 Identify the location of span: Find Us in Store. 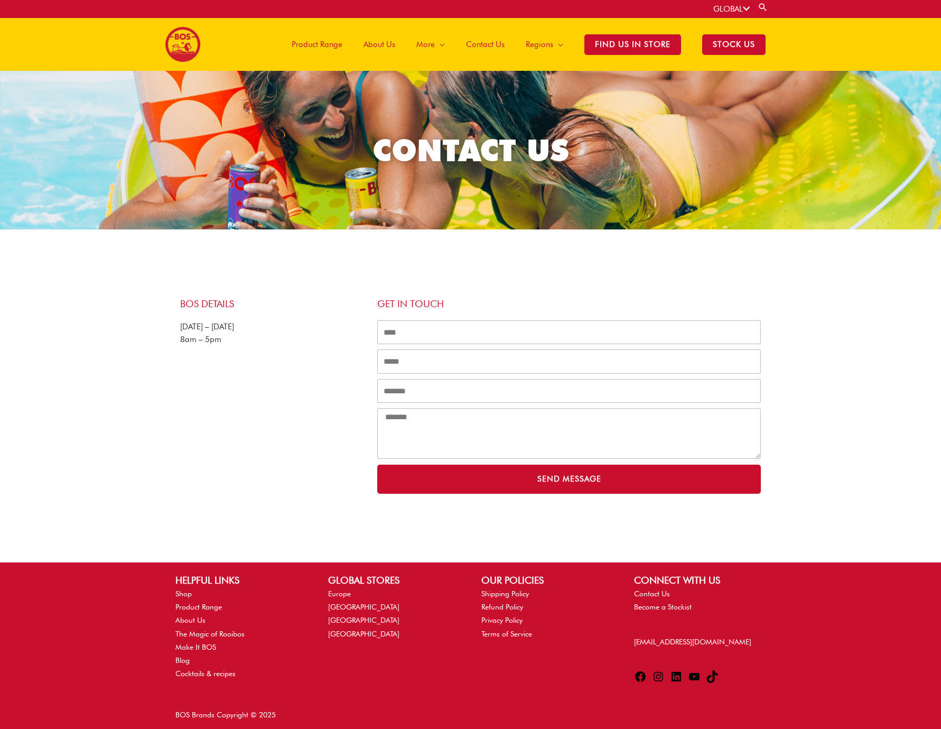
(633, 44).